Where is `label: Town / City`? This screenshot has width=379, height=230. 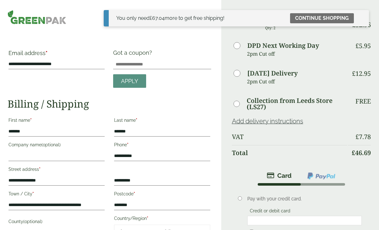
label: Town / City is located at coordinates (57, 195).